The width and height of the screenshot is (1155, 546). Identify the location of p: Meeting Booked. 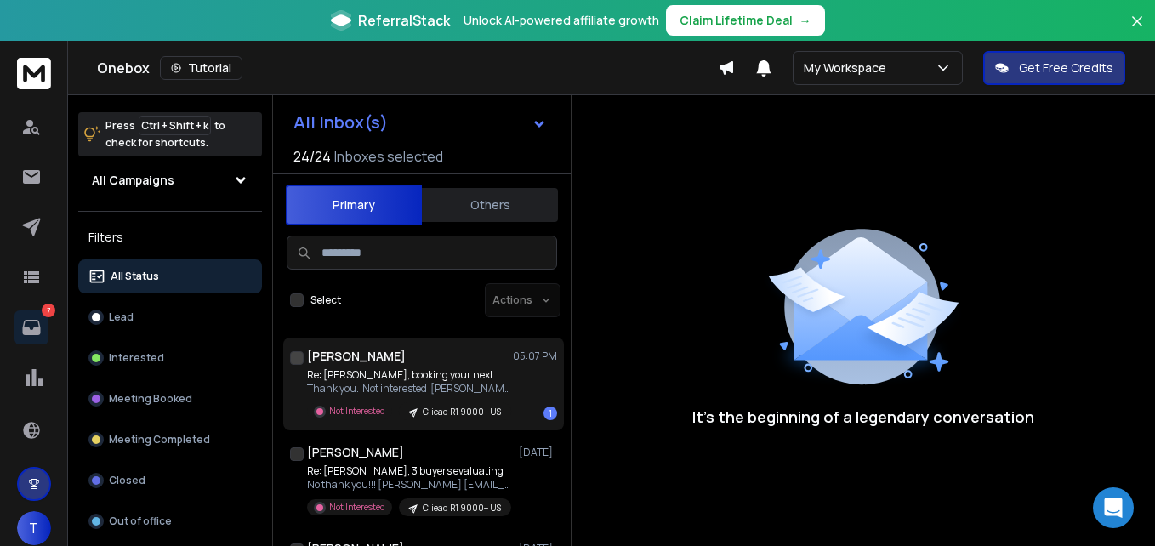
(151, 399).